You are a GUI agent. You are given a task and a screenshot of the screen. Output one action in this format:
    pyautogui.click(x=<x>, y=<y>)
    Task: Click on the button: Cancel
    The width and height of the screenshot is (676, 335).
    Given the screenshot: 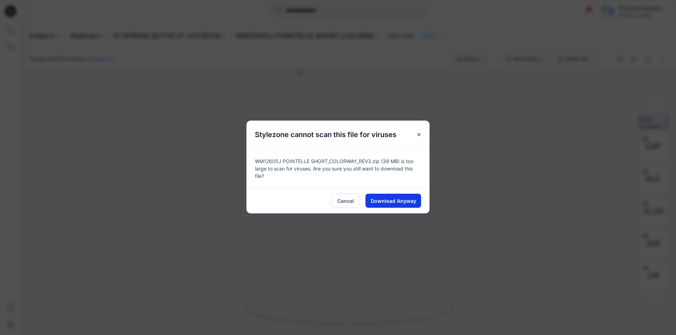 What is the action you would take?
    pyautogui.click(x=345, y=201)
    